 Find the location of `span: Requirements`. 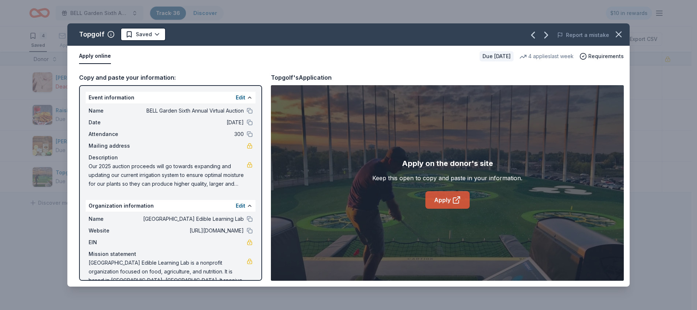

span: Requirements is located at coordinates (606, 56).